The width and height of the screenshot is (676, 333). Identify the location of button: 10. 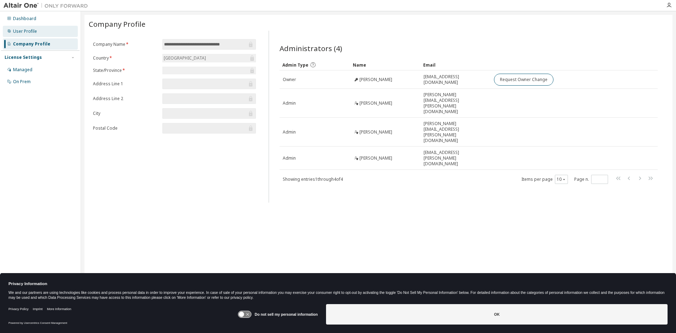
(561, 179).